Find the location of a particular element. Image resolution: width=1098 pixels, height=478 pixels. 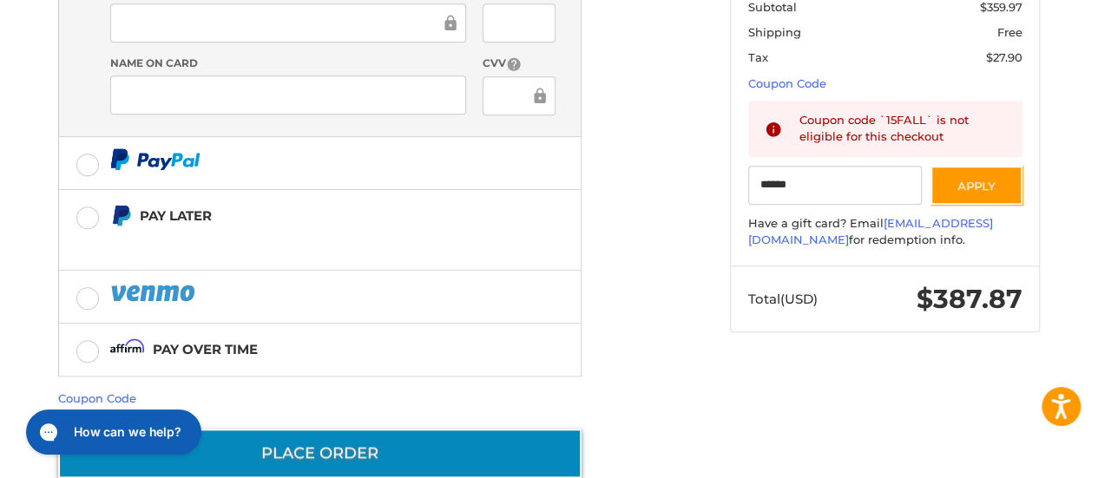

button: Gorgias live chat is located at coordinates (96, 29).